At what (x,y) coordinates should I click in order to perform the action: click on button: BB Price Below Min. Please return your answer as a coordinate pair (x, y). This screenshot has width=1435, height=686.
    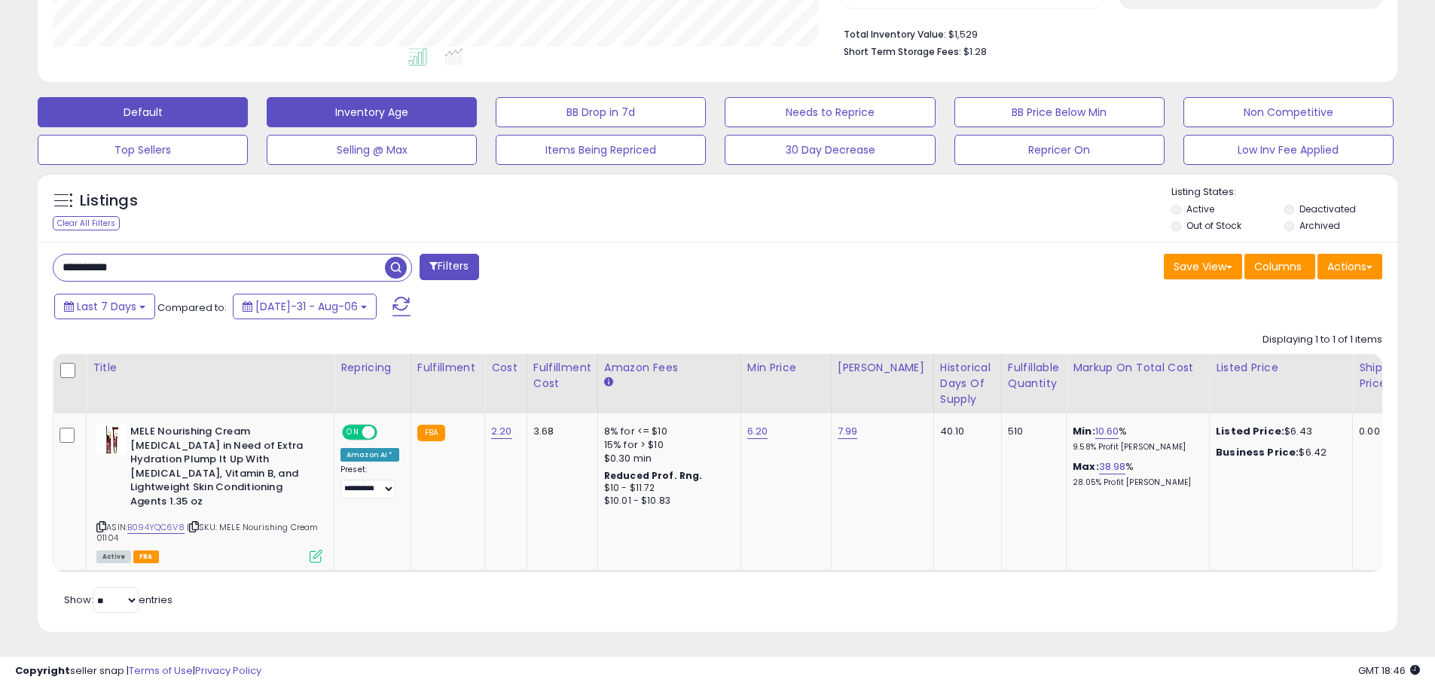
    Looking at the image, I should click on (1059, 112).